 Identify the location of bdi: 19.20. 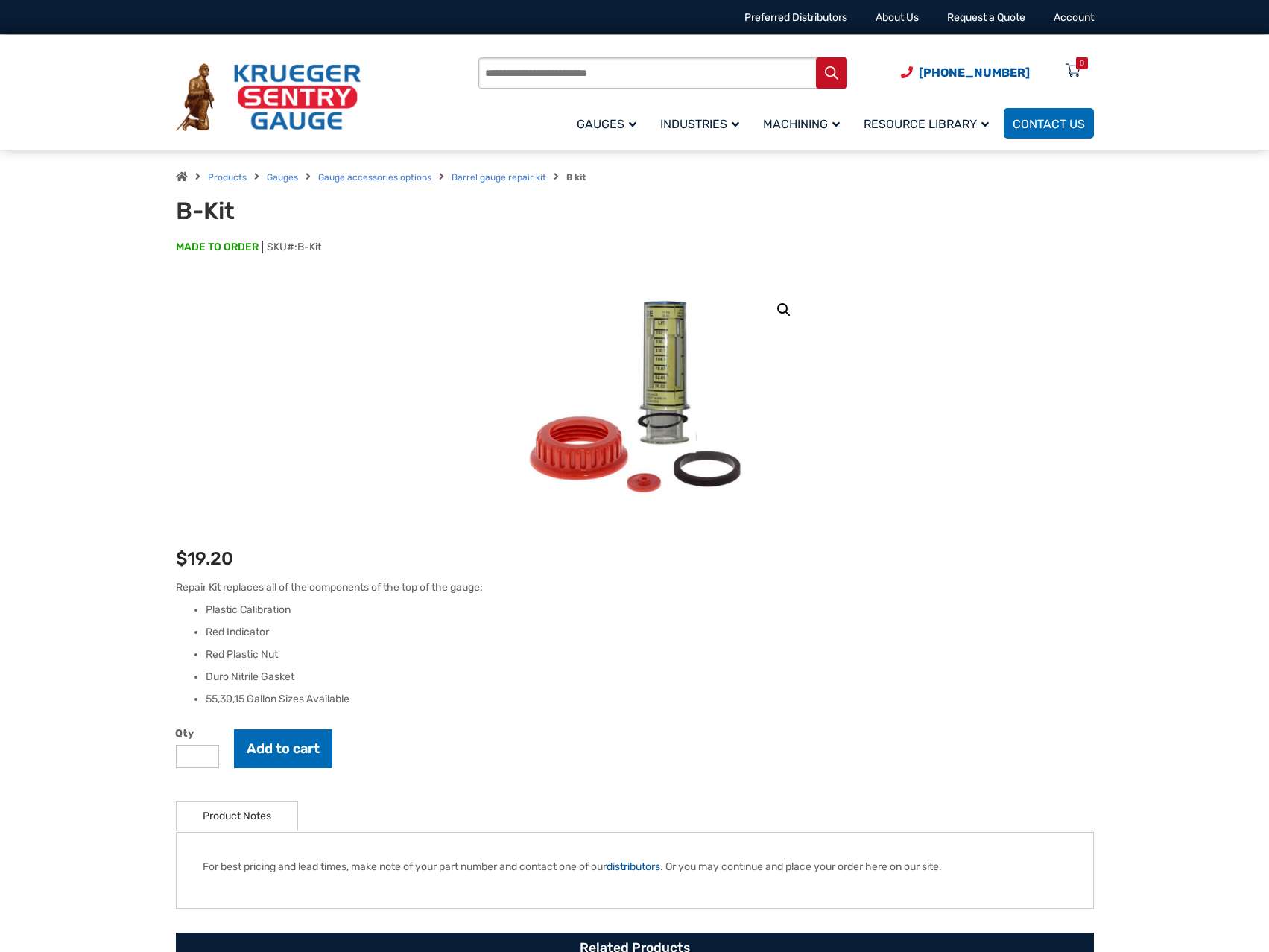
(204, 559).